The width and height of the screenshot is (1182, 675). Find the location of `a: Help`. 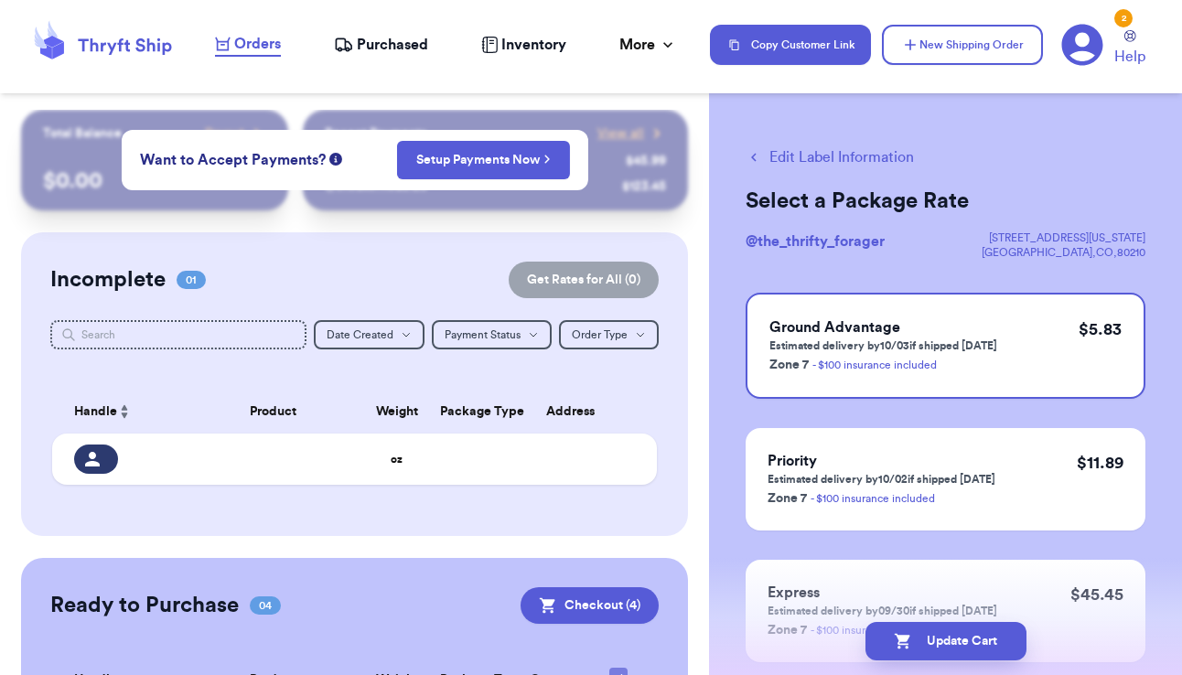

a: Help is located at coordinates (1130, 48).